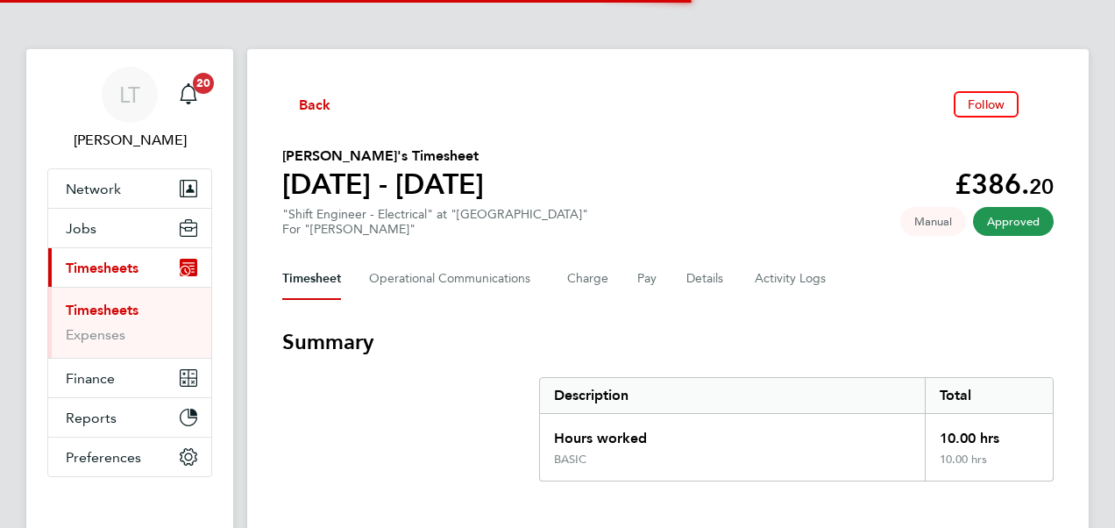  What do you see at coordinates (311, 279) in the screenshot?
I see `button: Timesheet` at bounding box center [311, 279].